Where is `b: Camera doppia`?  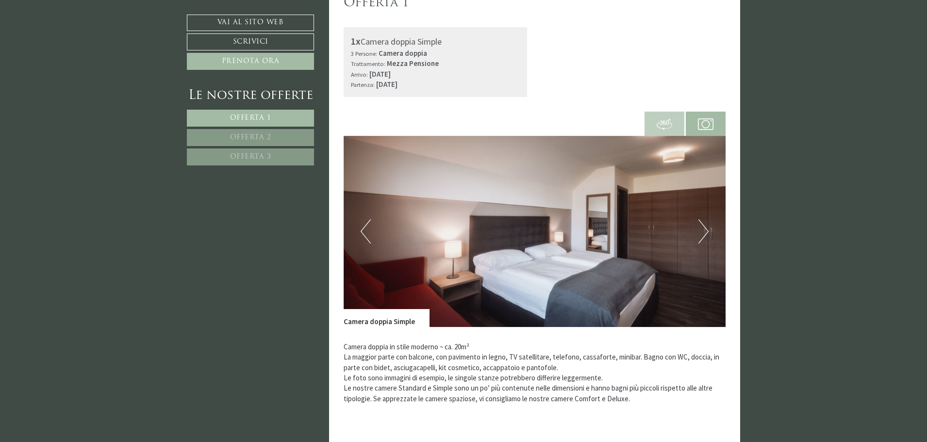
b: Camera doppia is located at coordinates (403, 53).